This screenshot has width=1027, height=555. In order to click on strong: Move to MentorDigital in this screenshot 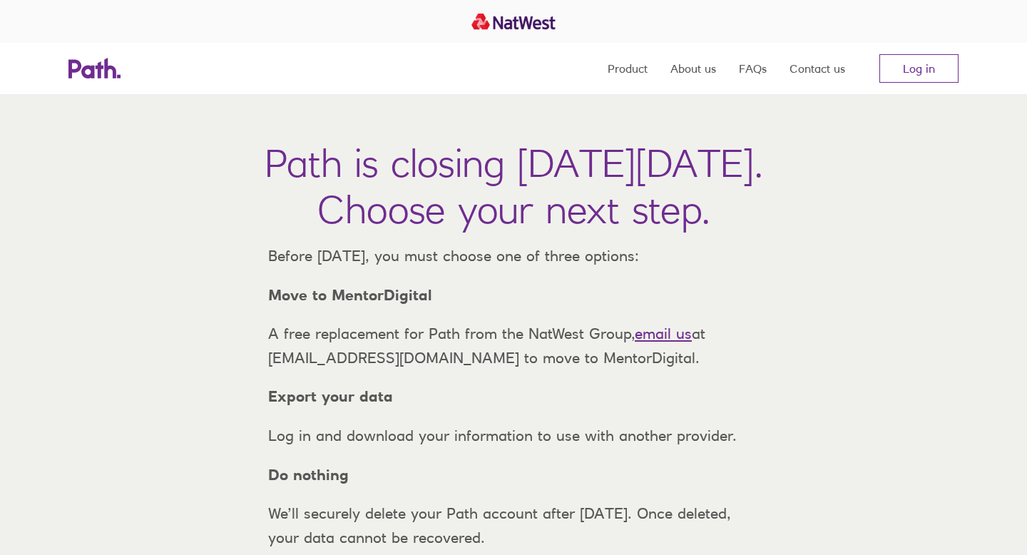, I will do `click(350, 294)`.